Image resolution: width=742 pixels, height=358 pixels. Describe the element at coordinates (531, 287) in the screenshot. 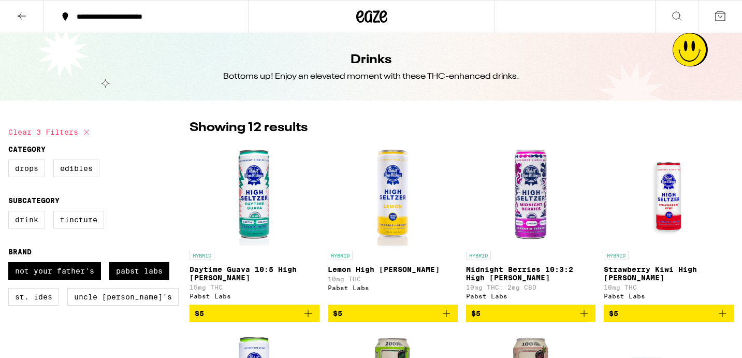

I see `p: 10mg THC: 2mg CBD` at that location.